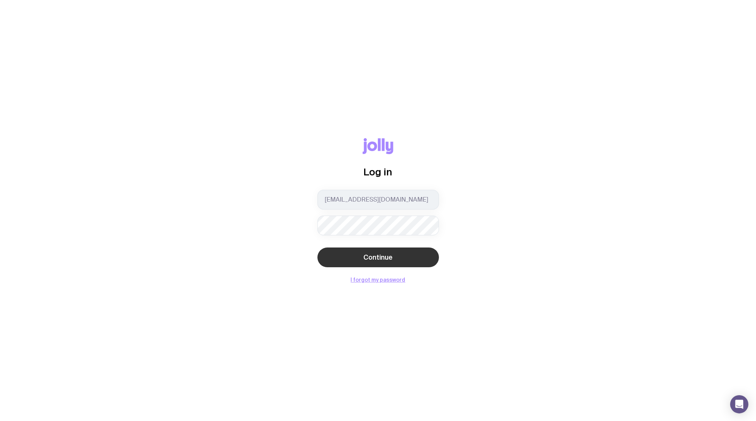  I want to click on button: I forgot my password, so click(378, 280).